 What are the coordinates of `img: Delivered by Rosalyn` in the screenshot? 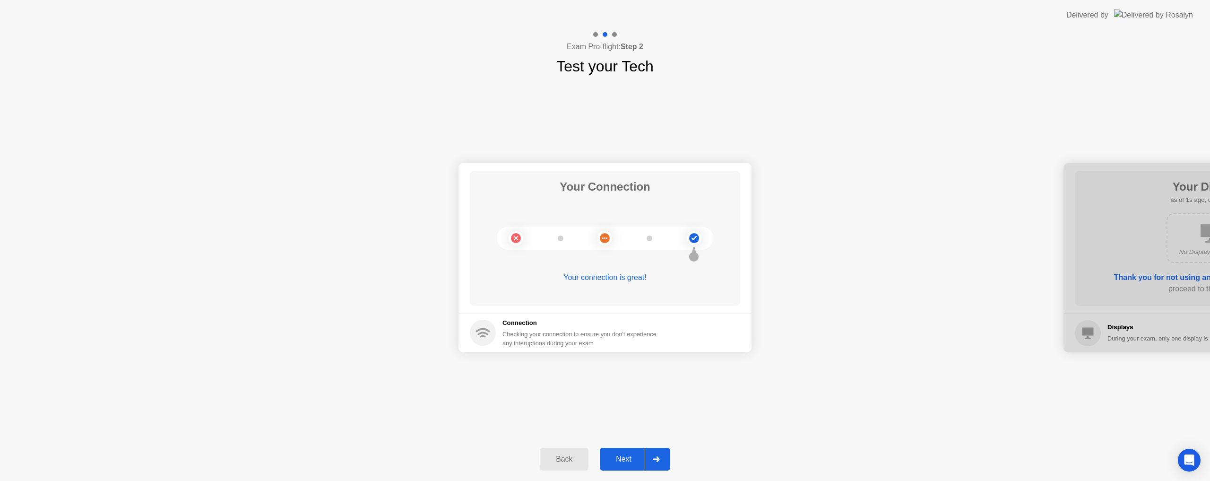 It's located at (1154, 15).